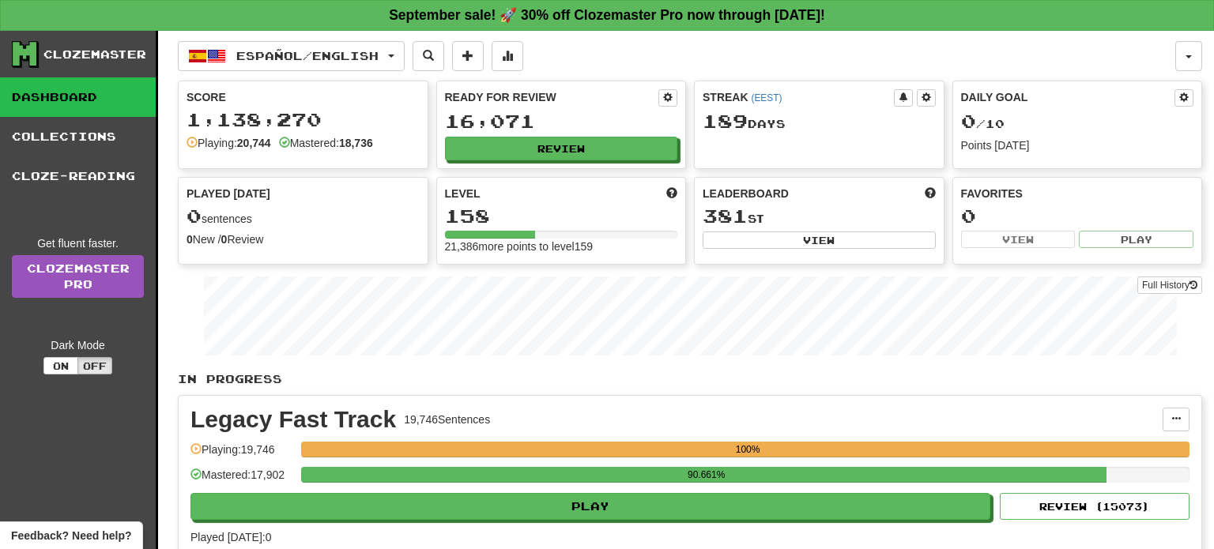 This screenshot has width=1214, height=549. Describe the element at coordinates (1077, 194) in the screenshot. I see `div: Favorites` at that location.